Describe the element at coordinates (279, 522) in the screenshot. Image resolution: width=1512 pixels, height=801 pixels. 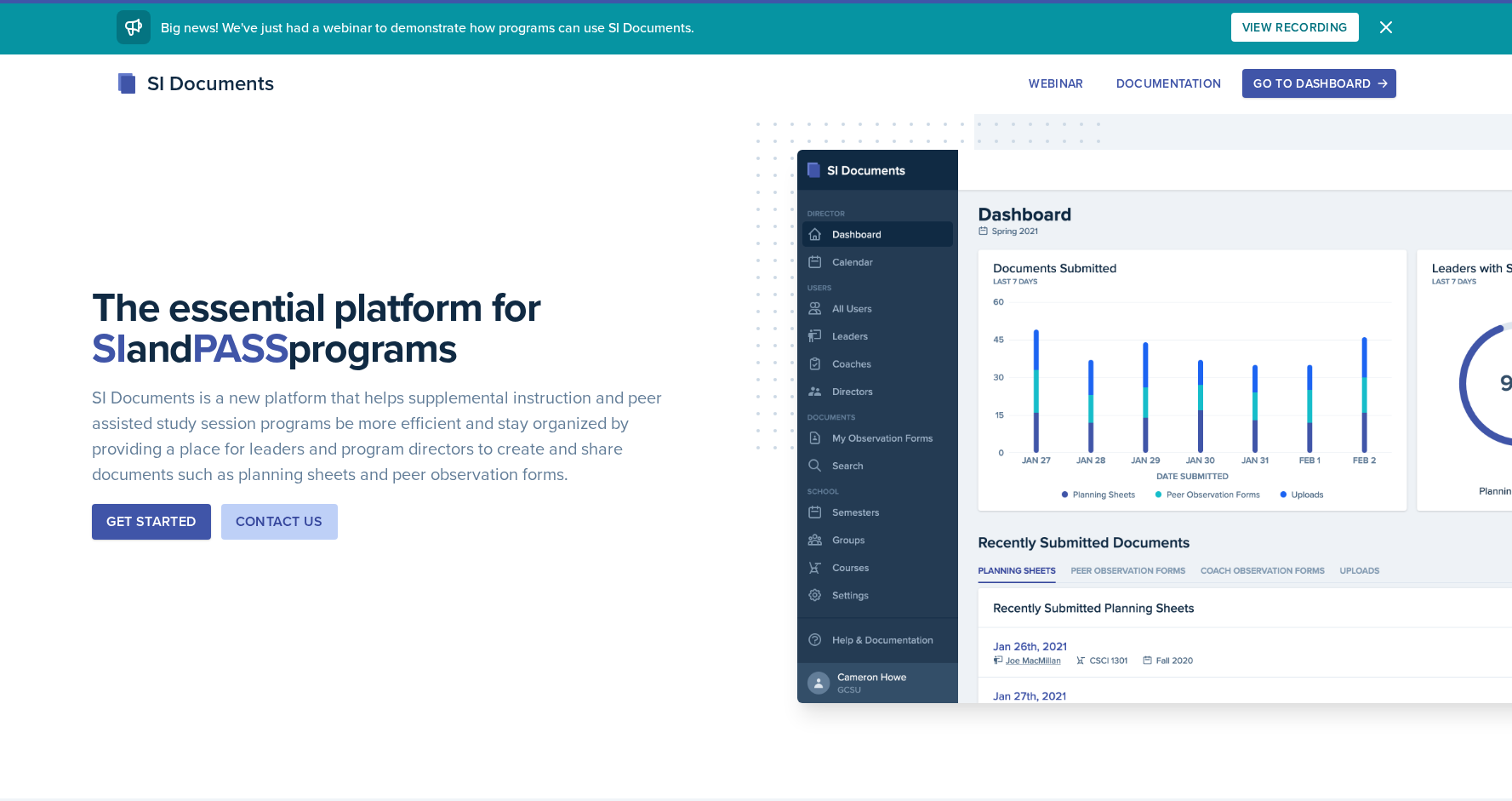
I see `div: Contact Us` at that location.